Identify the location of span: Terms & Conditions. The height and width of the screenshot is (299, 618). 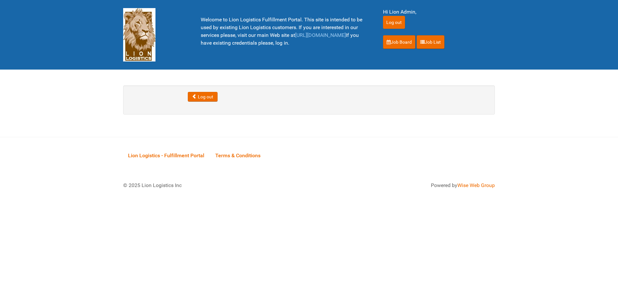
(238, 155).